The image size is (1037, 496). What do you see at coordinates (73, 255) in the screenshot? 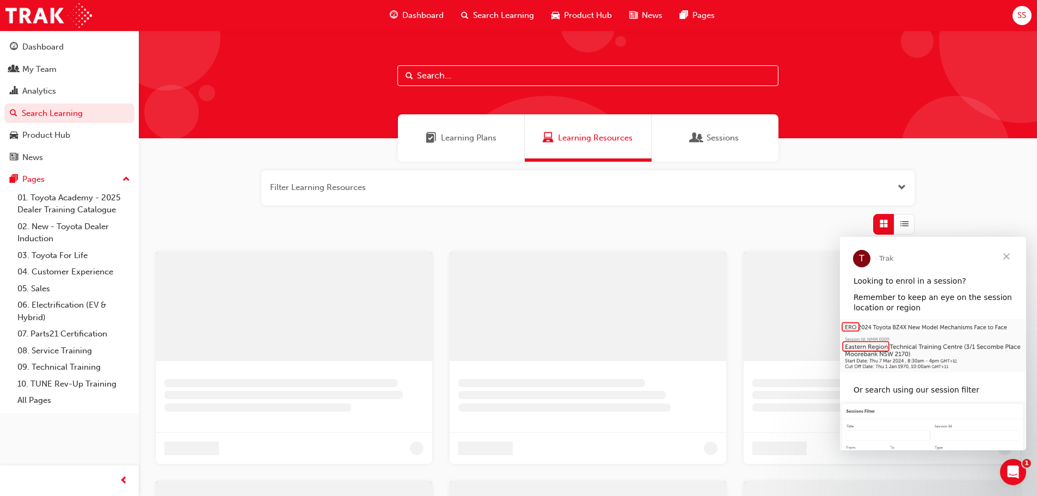
I see `a: 03. Toyota For Life` at bounding box center [73, 255].